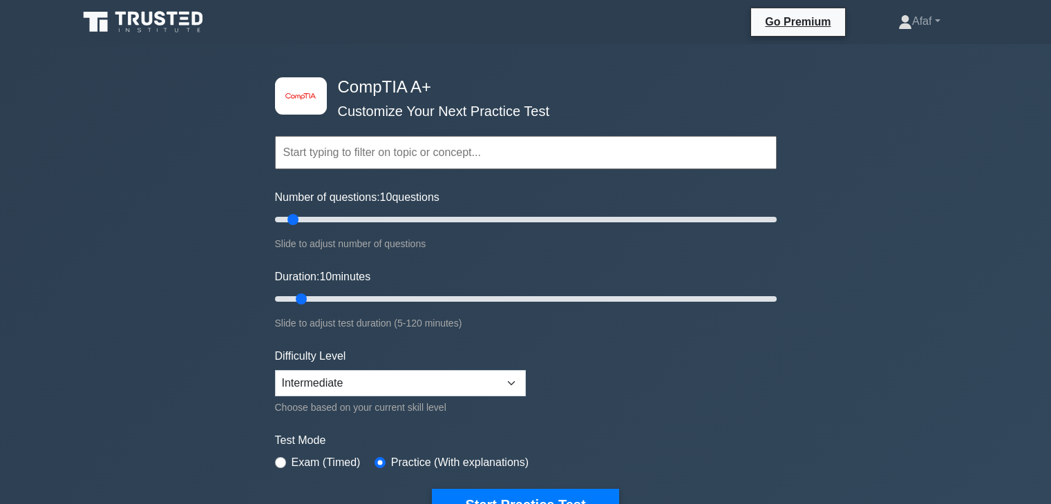 This screenshot has width=1051, height=504. Describe the element at coordinates (526, 244) in the screenshot. I see `div: Slide to adjust number of questions` at that location.